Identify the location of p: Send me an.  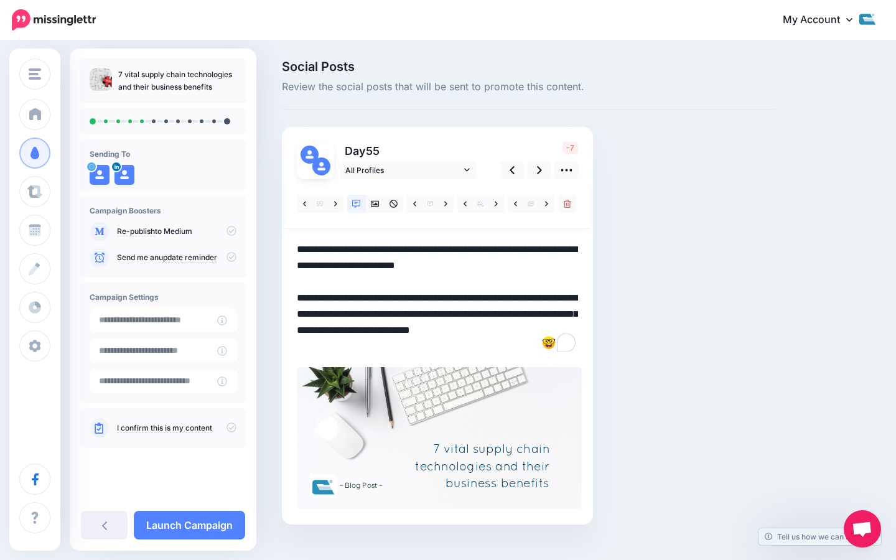
(177, 257).